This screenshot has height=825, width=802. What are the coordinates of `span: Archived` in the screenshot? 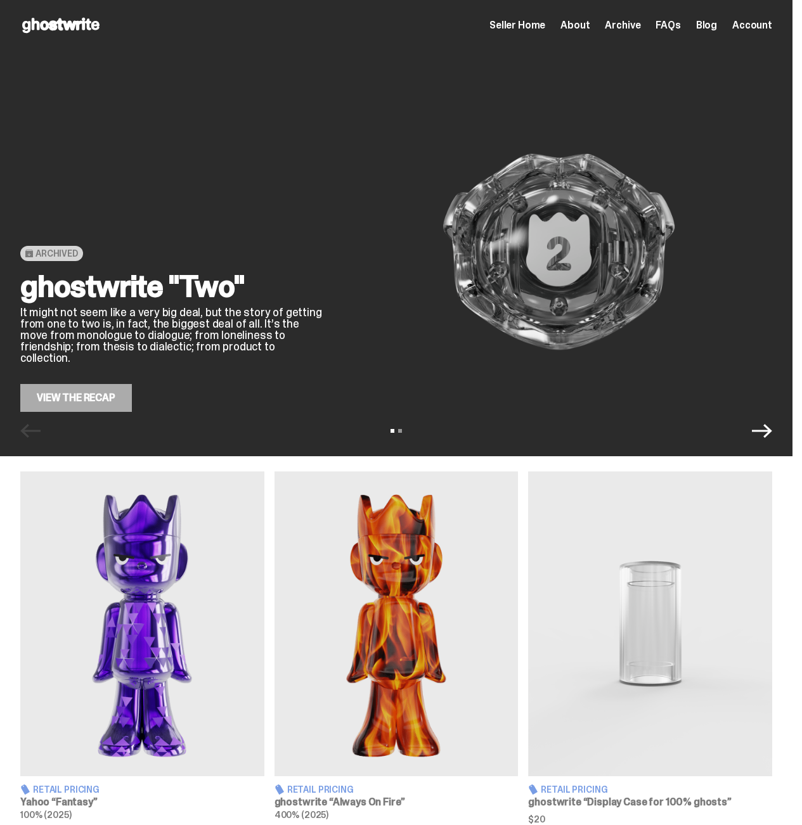 It's located at (56, 254).